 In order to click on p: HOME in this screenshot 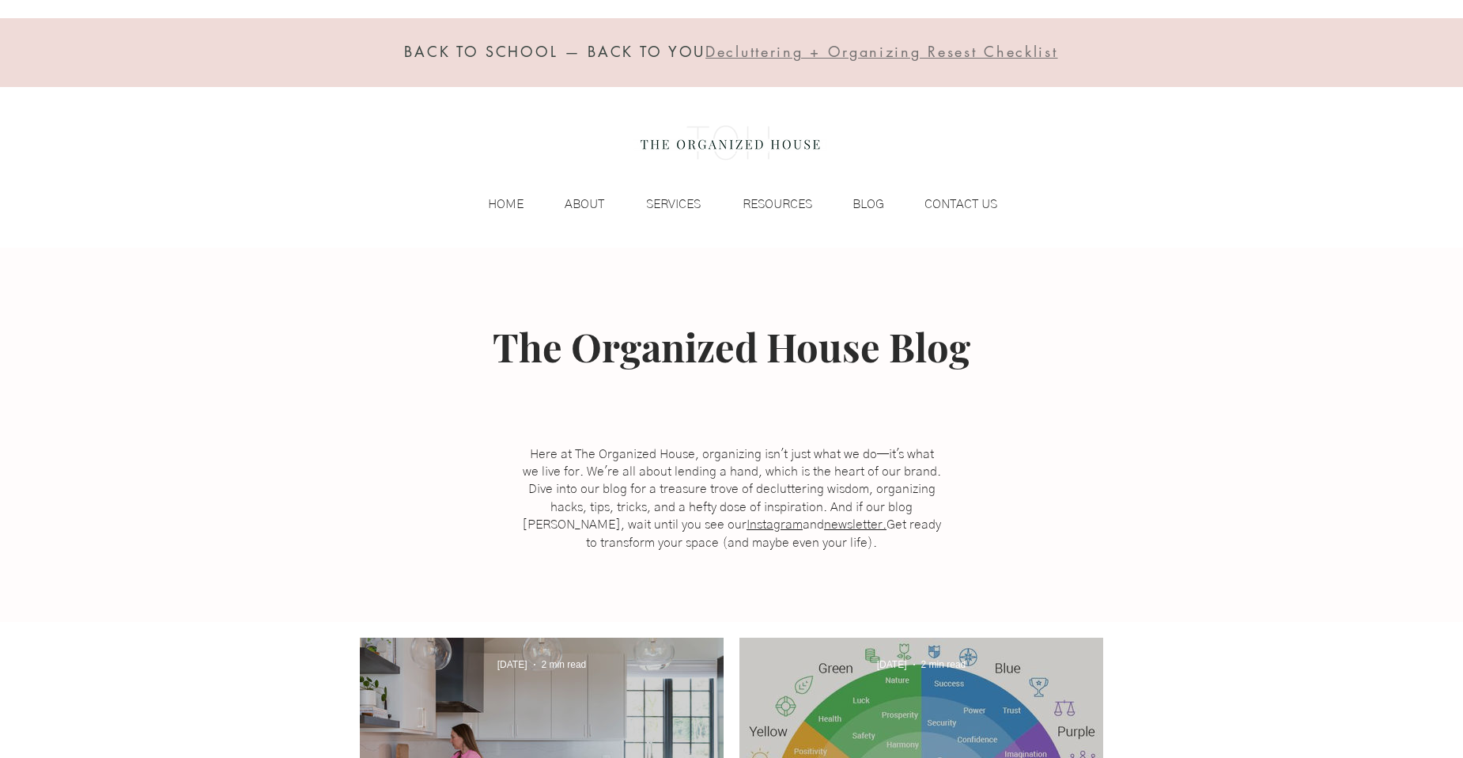, I will do `click(505, 204)`.